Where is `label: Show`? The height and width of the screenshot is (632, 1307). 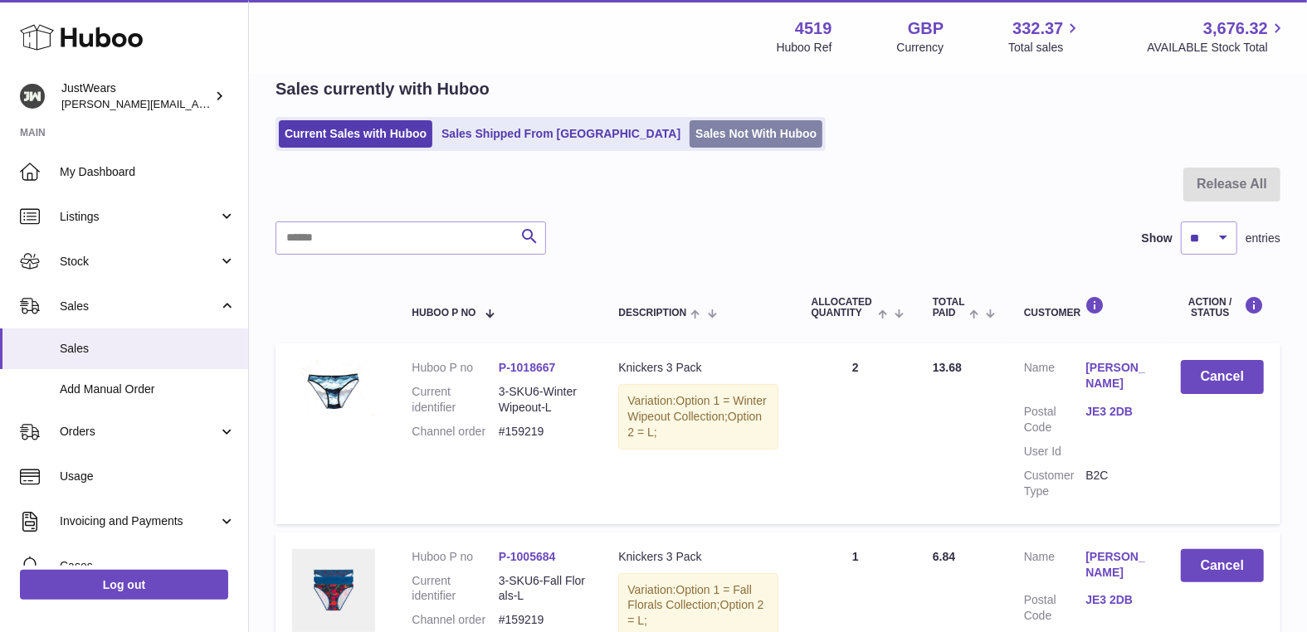 label: Show is located at coordinates (1156, 238).